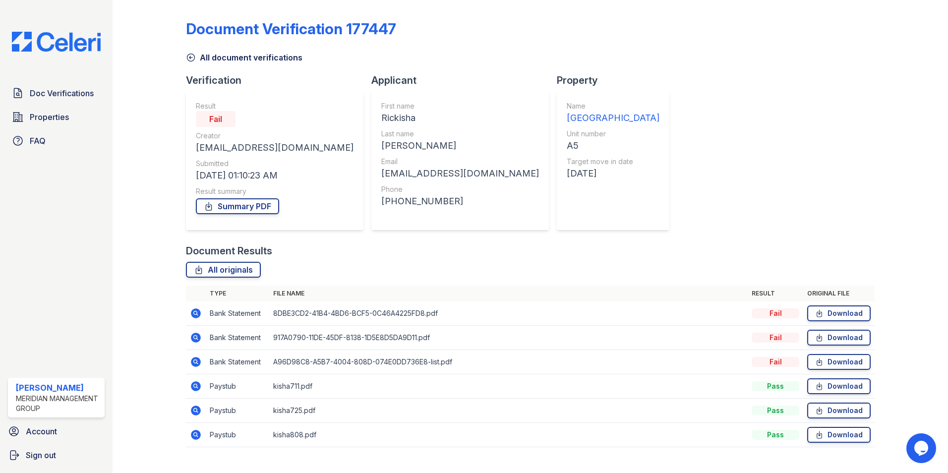 The image size is (948, 473). Describe the element at coordinates (56, 432) in the screenshot. I see `a: Account` at that location.